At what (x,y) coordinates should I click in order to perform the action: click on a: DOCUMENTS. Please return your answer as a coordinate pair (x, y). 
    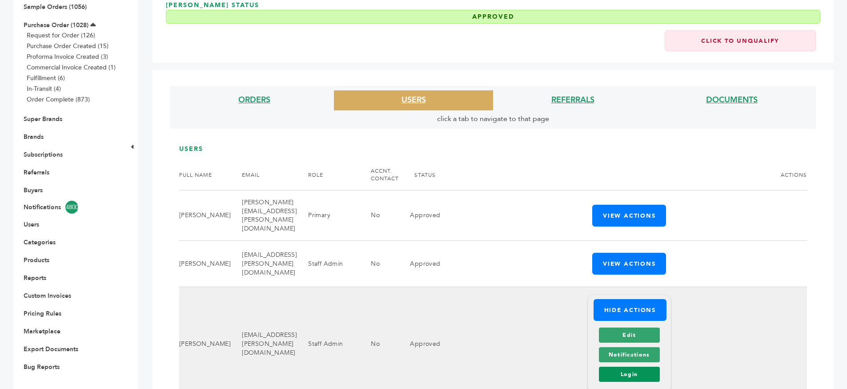
    Looking at the image, I should click on (732, 100).